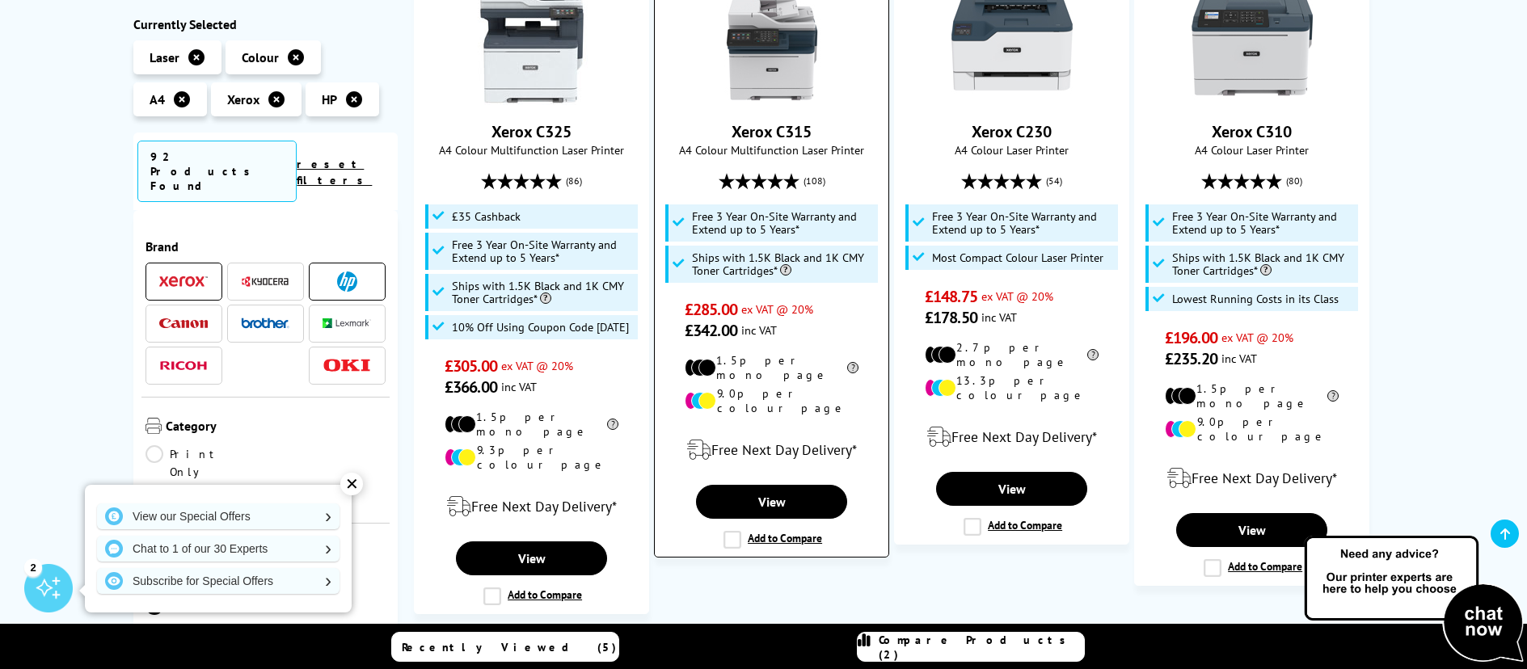 Image resolution: width=1527 pixels, height=669 pixels. I want to click on span: £305.00, so click(470, 366).